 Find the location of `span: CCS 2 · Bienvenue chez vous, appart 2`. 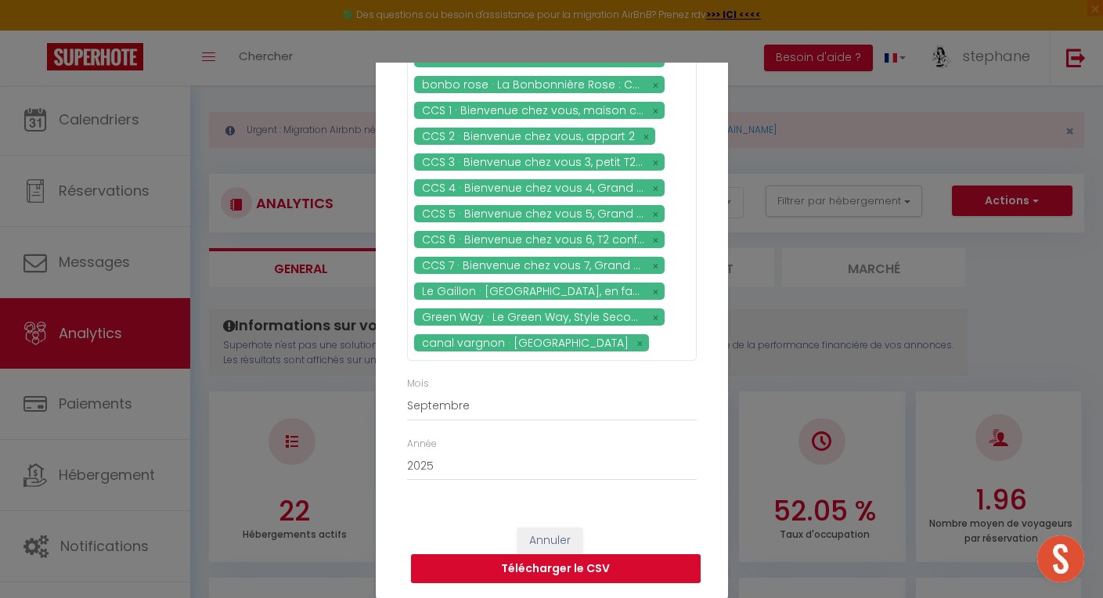

span: CCS 2 · Bienvenue chez vous, appart 2 is located at coordinates (528, 136).